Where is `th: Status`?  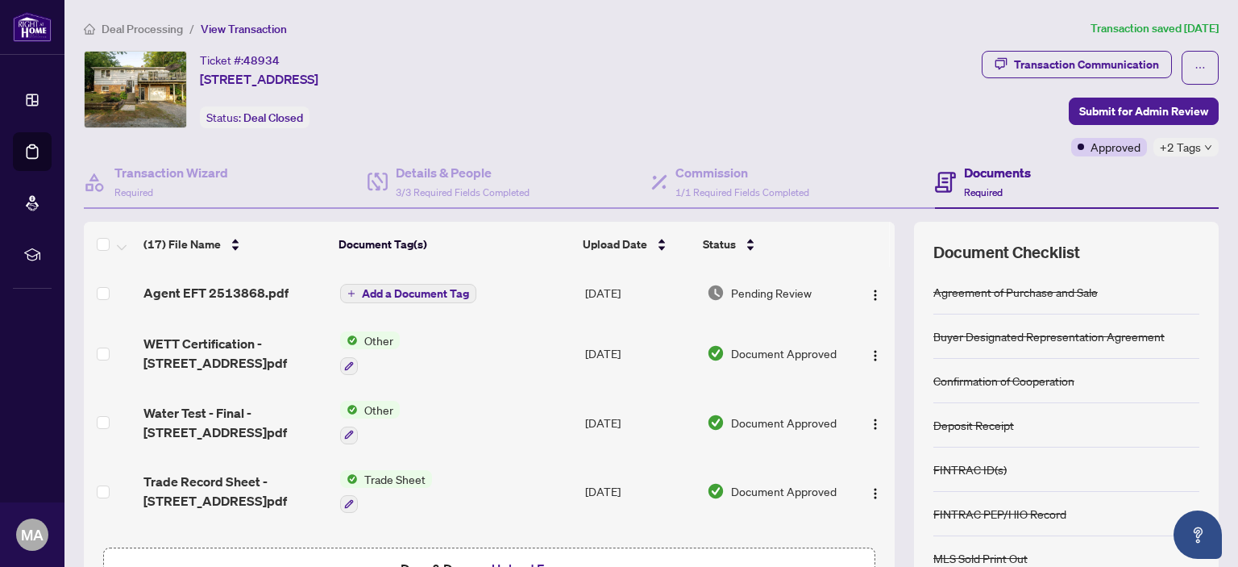 th: Status is located at coordinates (772, 244).